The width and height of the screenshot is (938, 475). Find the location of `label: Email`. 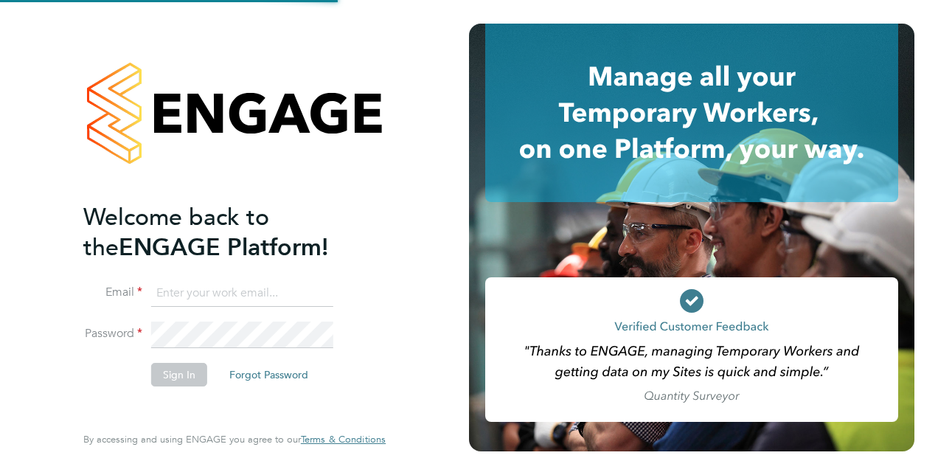

label: Email is located at coordinates (113, 292).